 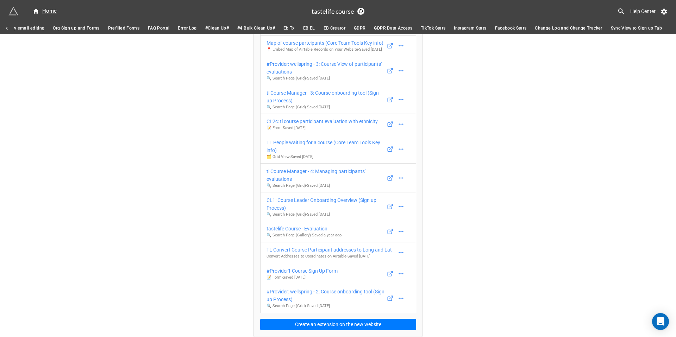 What do you see at coordinates (661, 322) in the screenshot?
I see `div: Open Intercom Messenger` at bounding box center [661, 322].